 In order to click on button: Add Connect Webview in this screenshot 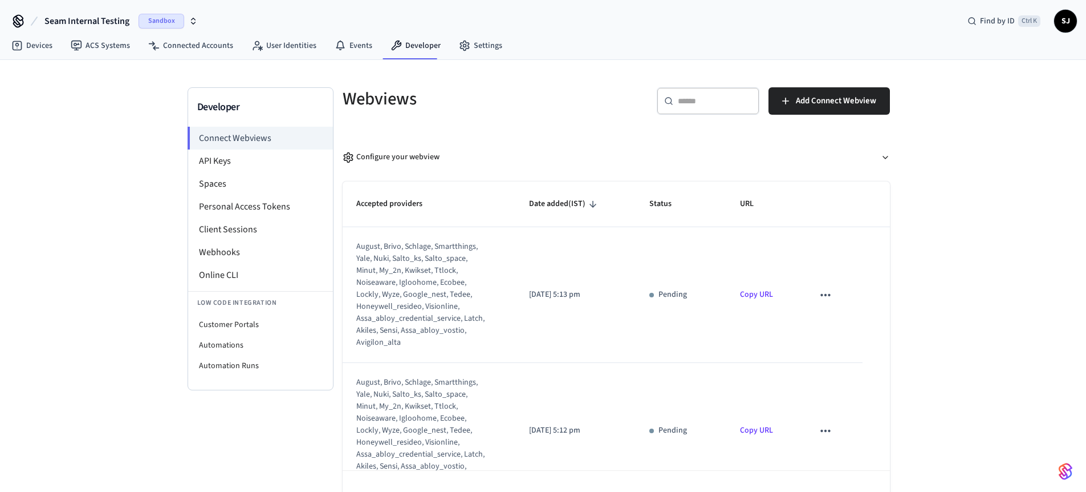, I will do `click(829, 101)`.